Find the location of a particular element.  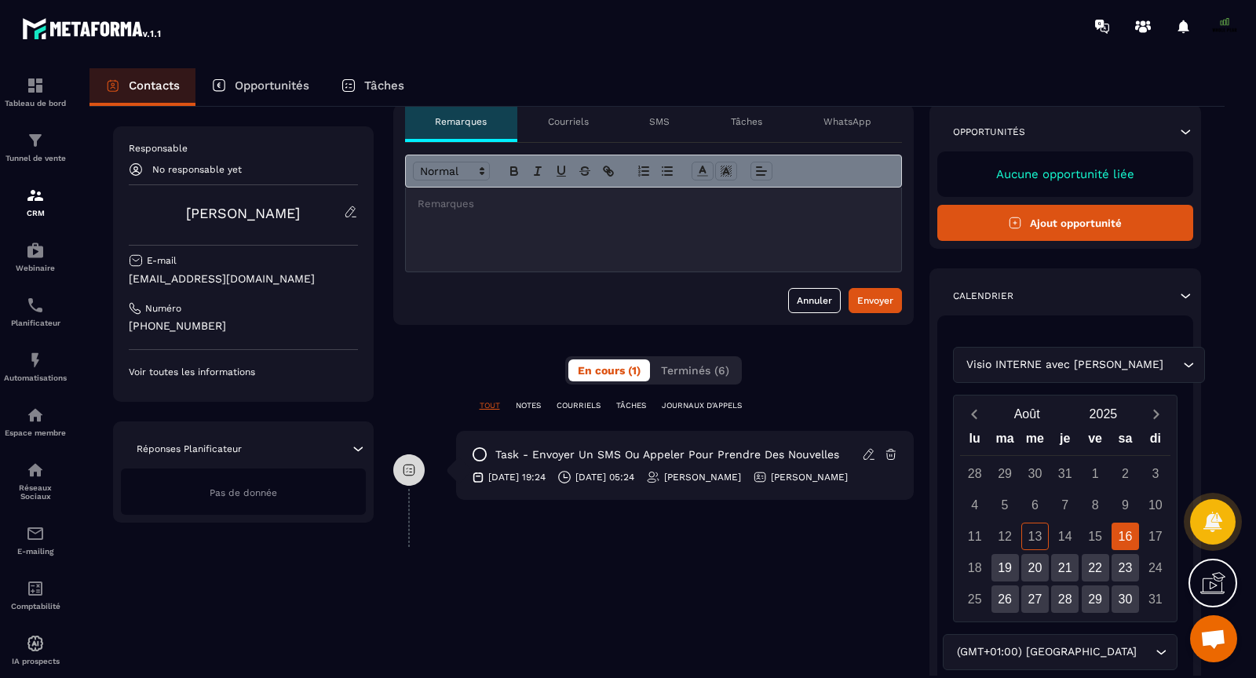

a: automationsautomationsAutomatisations is located at coordinates (35, 367).